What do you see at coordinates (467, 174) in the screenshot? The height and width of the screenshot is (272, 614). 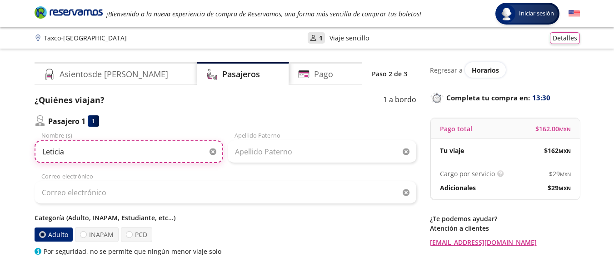 I see `p: Cargo por servicio` at bounding box center [467, 174].